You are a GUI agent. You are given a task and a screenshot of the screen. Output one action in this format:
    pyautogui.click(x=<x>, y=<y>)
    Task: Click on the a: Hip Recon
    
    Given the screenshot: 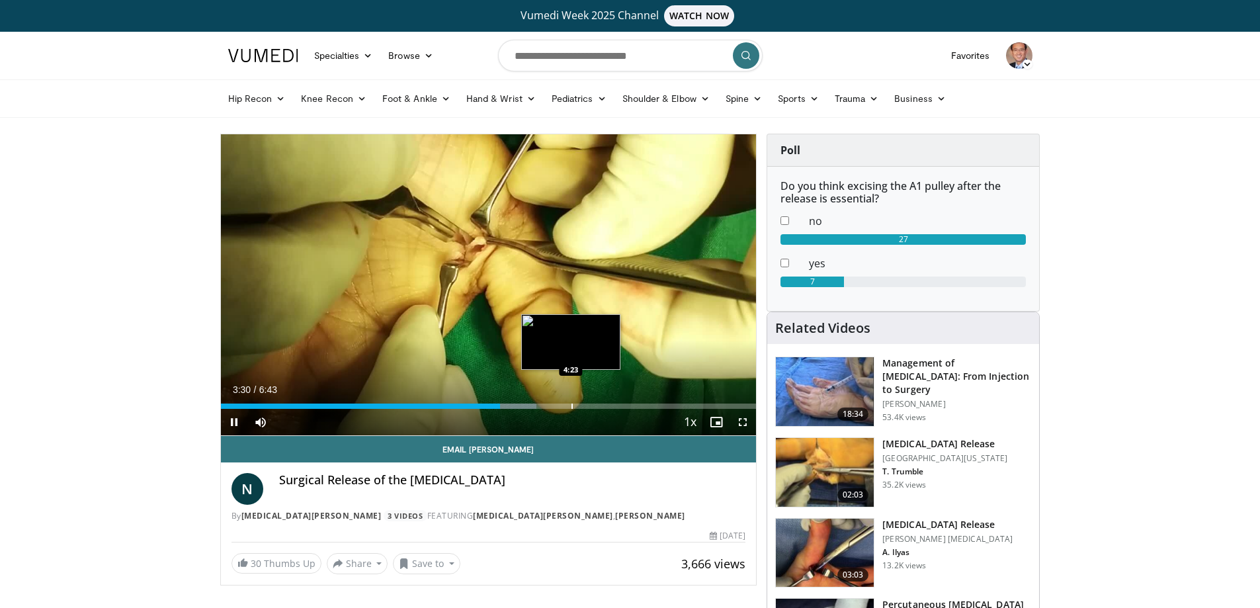 What is the action you would take?
    pyautogui.click(x=257, y=99)
    